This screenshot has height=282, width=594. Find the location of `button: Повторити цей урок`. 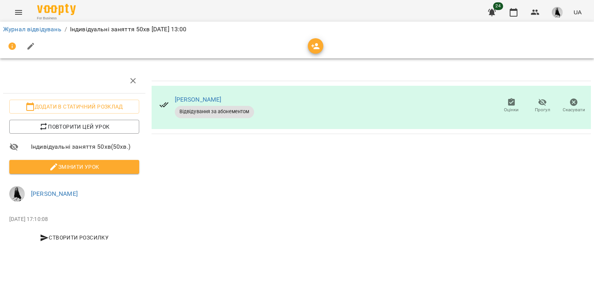

button: Повторити цей урок is located at coordinates (74, 127).